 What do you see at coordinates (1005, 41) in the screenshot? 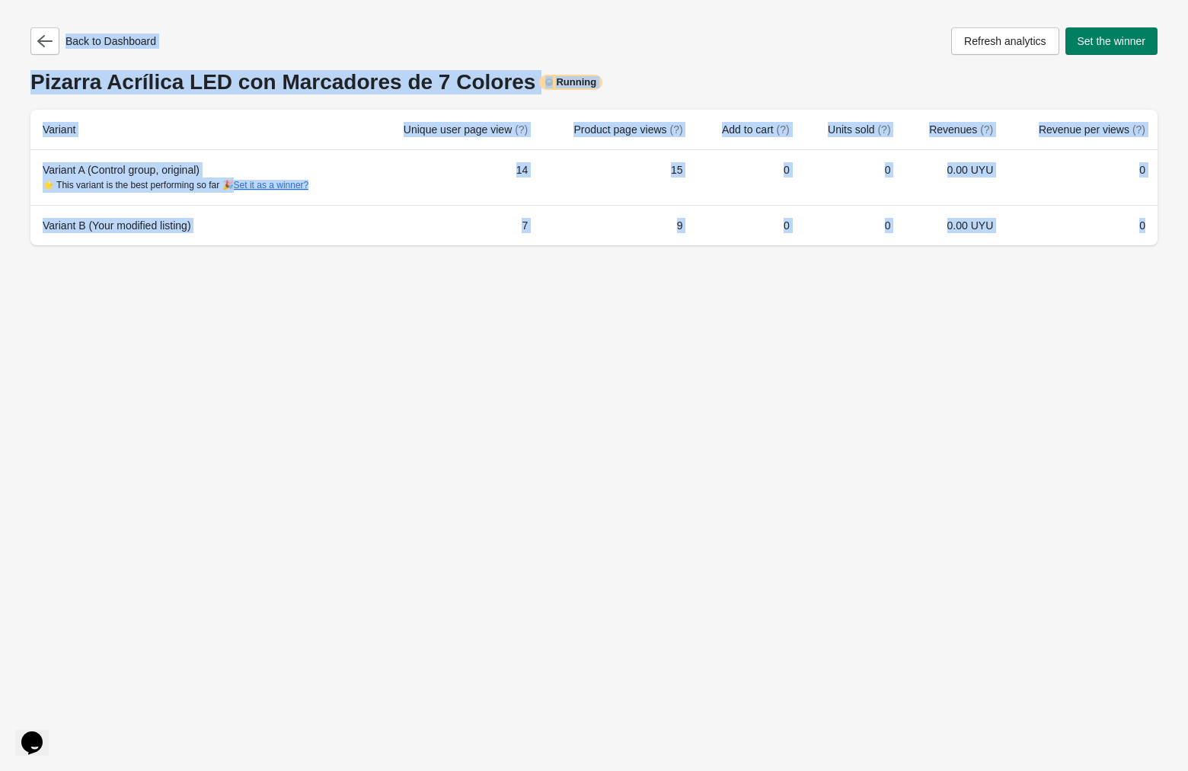
I see `span: Refresh analytics` at bounding box center [1005, 41].